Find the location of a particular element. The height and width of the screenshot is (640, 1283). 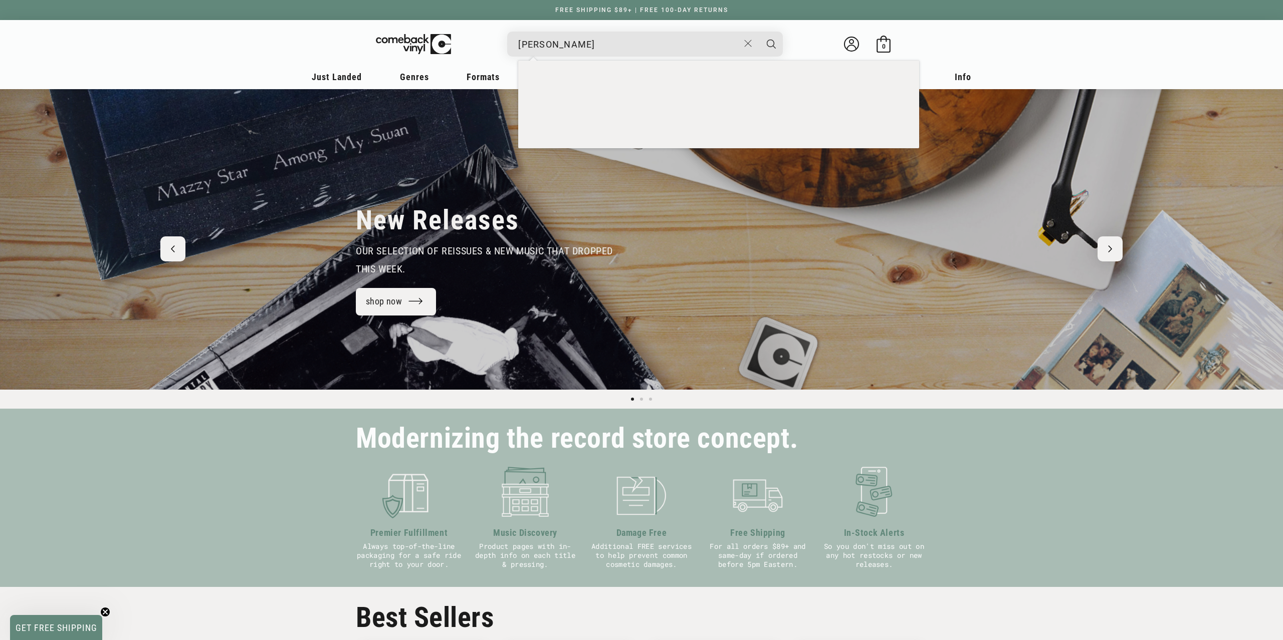

span: 0 is located at coordinates (883, 46).